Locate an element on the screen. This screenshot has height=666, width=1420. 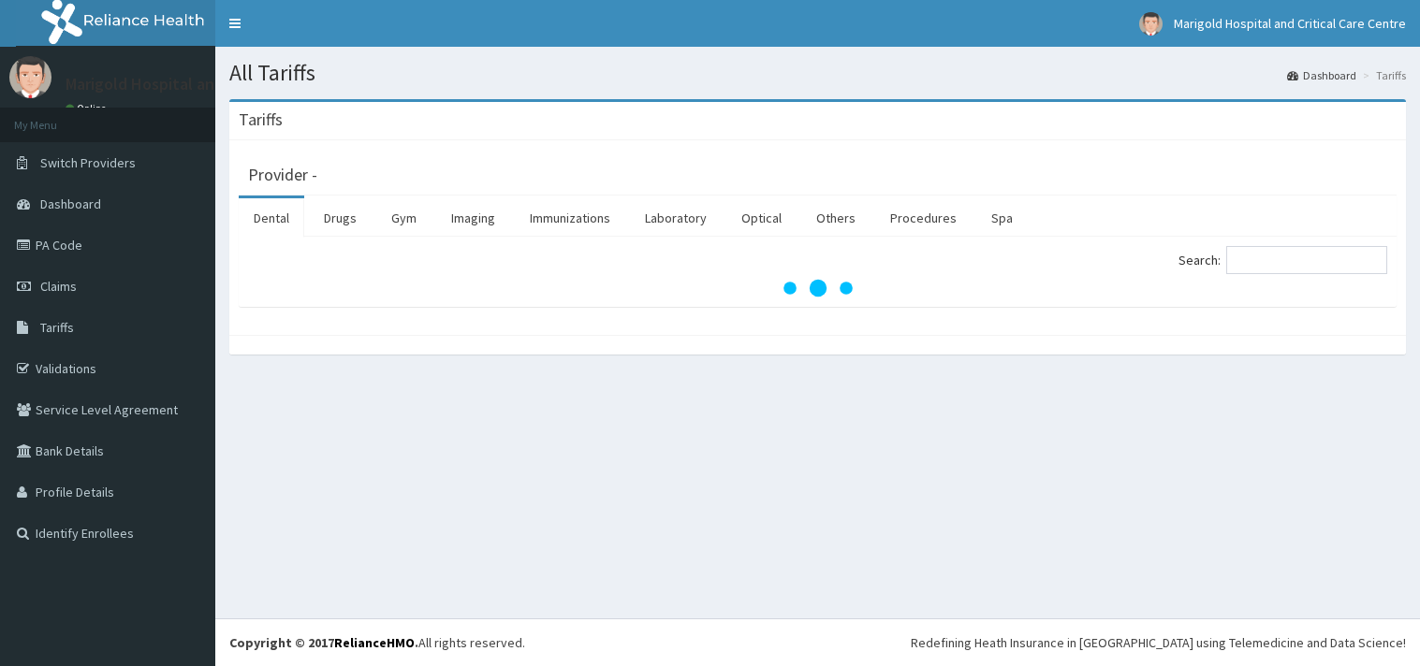
li: Tariffs is located at coordinates (1382, 75).